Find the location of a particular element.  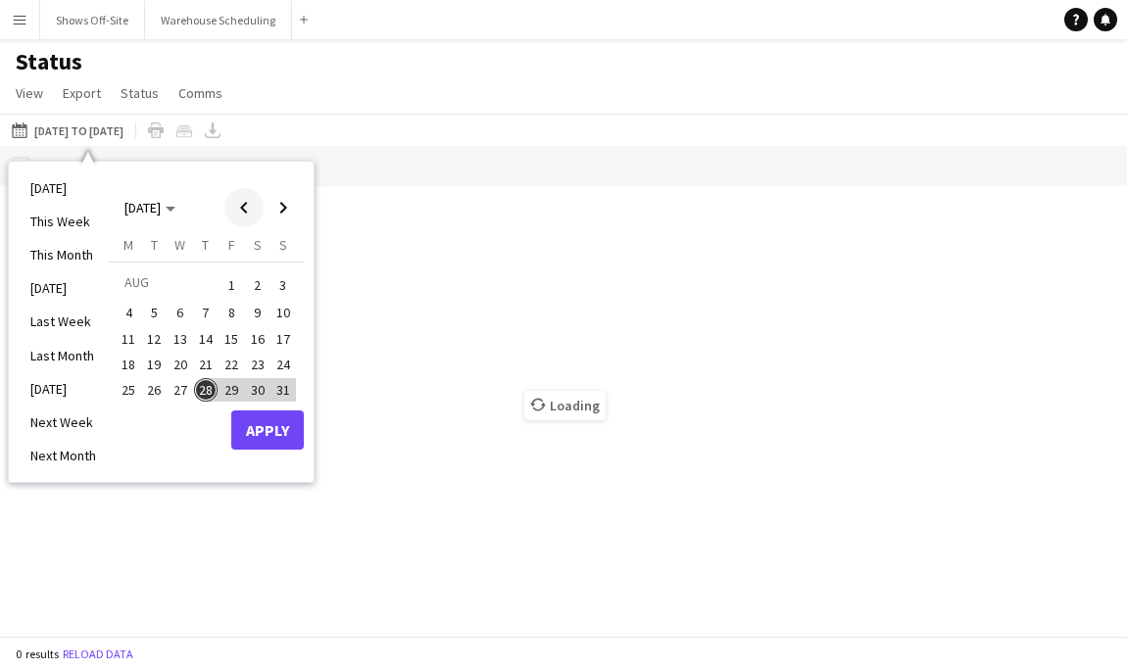

button: 20-08-2025 is located at coordinates (180, 365).